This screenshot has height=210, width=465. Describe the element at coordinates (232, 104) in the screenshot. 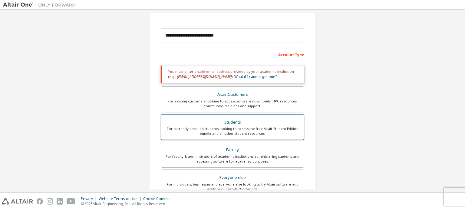

I see `div: For existing customers looking to access software downloads, HPC resources, community, trainings ...` at that location.